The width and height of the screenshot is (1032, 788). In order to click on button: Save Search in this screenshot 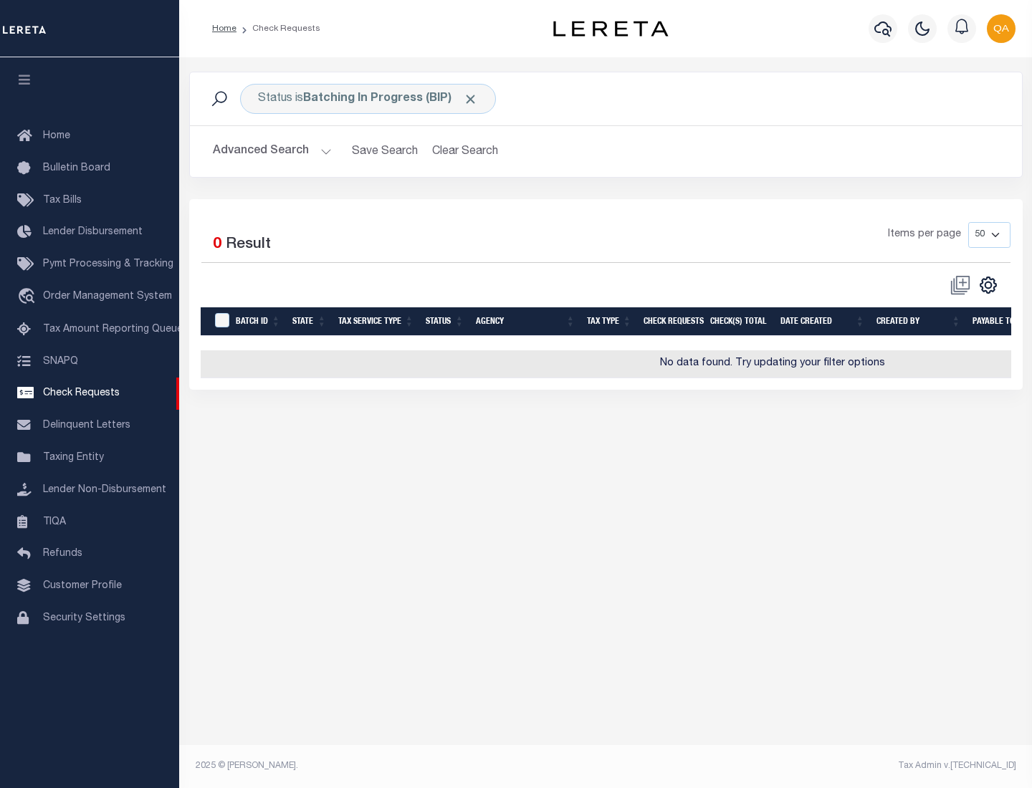, I will do `click(385, 151)`.